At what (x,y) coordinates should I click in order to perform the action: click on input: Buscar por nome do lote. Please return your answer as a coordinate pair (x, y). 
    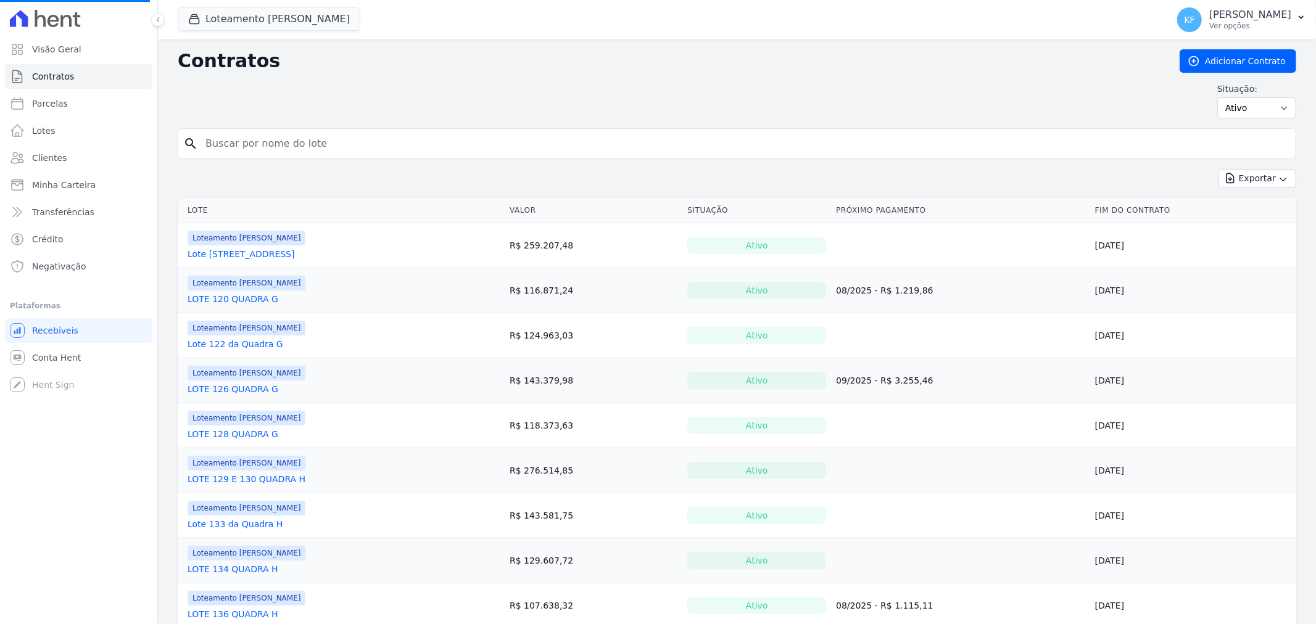
    Looking at the image, I should click on (744, 144).